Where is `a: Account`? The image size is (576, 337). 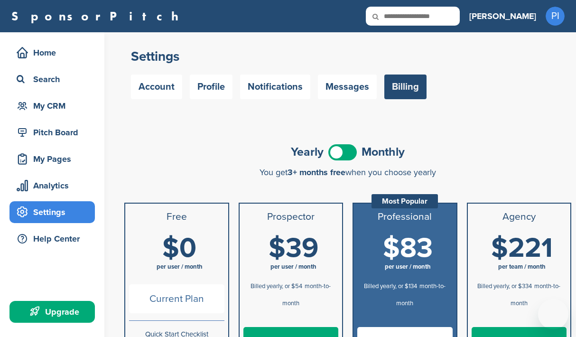 a: Account is located at coordinates (157, 87).